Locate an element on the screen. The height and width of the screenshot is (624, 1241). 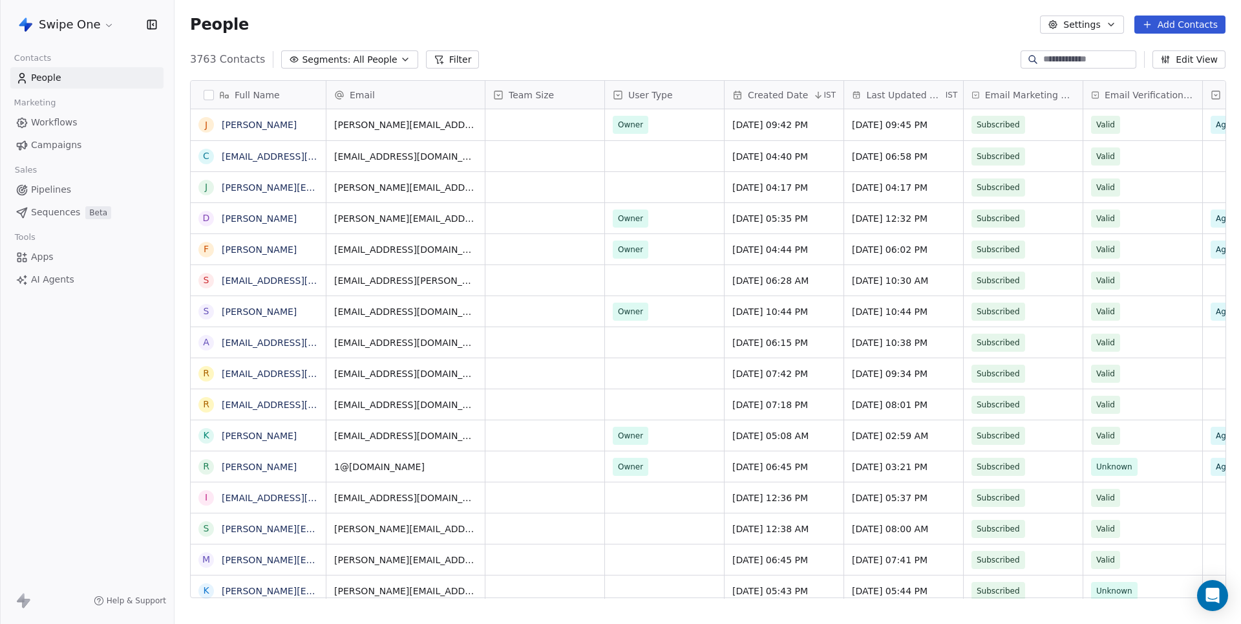
div: D is located at coordinates (206, 218).